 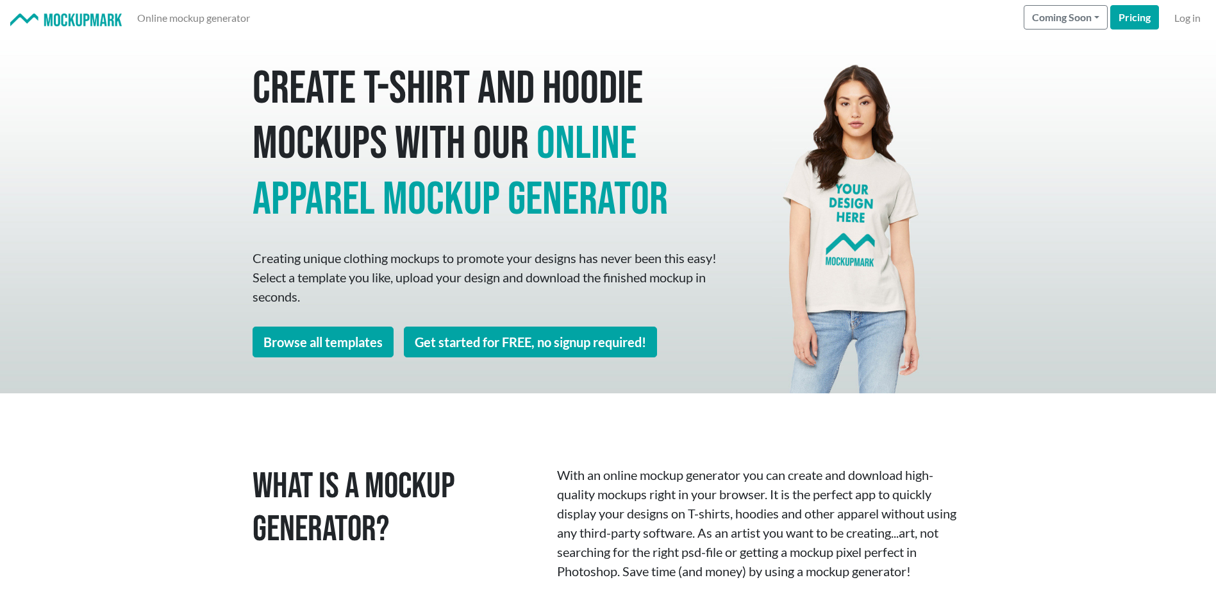 What do you see at coordinates (1135, 17) in the screenshot?
I see `a: Pricing` at bounding box center [1135, 17].